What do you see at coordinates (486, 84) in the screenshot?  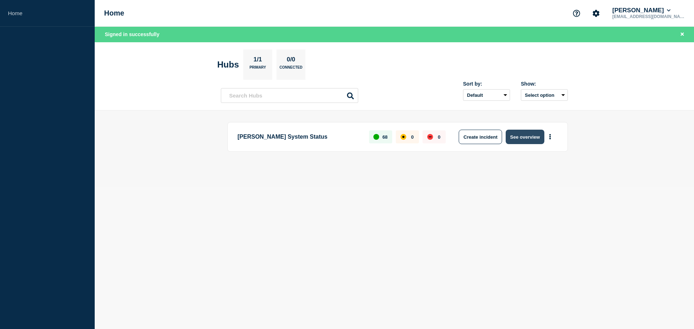 I see `div: Sort by:` at bounding box center [486, 84].